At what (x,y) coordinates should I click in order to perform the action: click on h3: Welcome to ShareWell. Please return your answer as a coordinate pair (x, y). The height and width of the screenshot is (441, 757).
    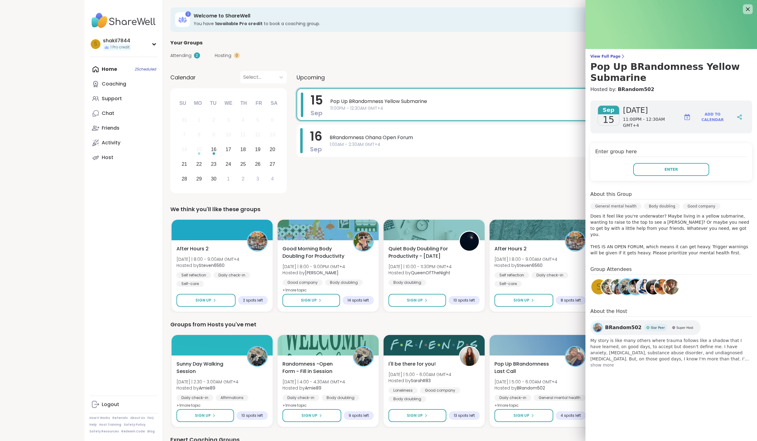
    Looking at the image, I should click on (398, 16).